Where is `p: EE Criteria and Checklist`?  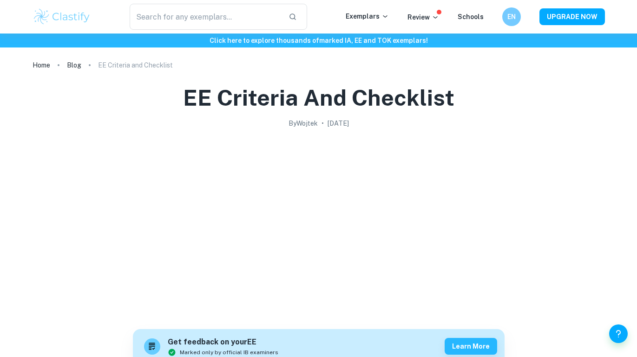 p: EE Criteria and Checklist is located at coordinates (135, 65).